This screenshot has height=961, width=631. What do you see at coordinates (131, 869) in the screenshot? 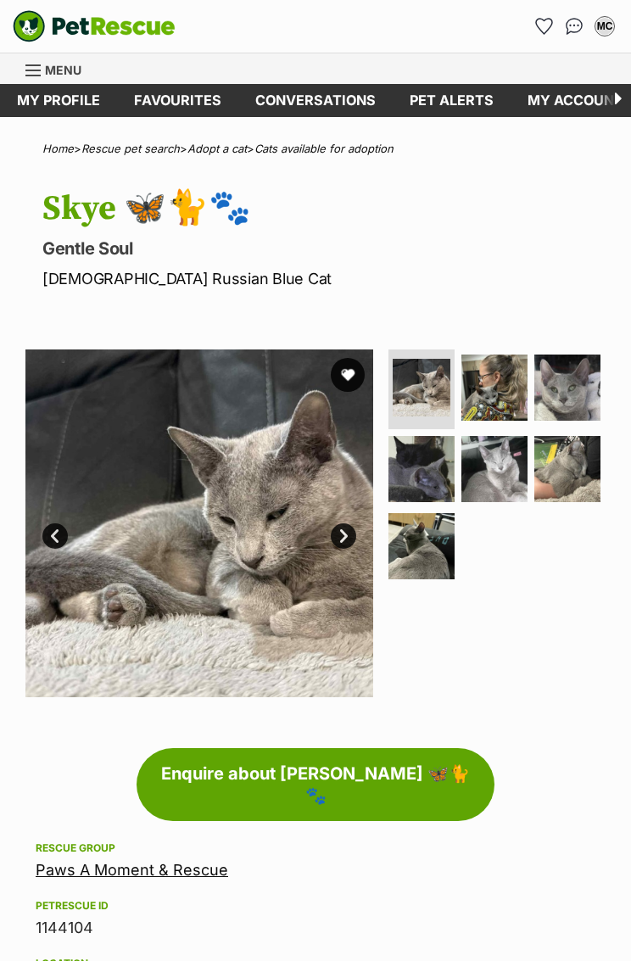
I see `a: Paws A Moment & Rescue` at bounding box center [131, 869].